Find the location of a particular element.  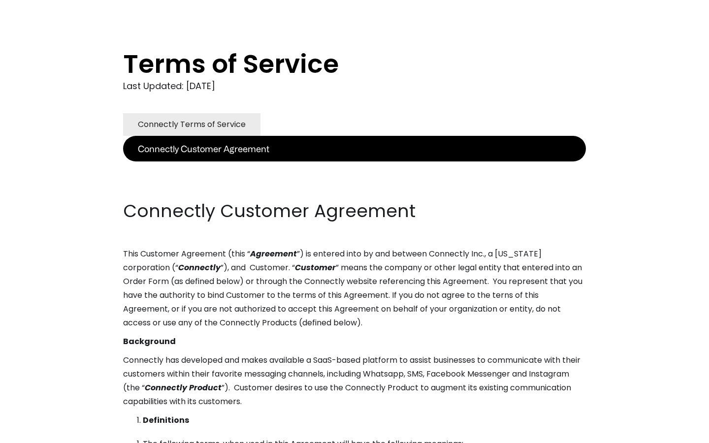

h1: Terms of Service is located at coordinates (335, 64).